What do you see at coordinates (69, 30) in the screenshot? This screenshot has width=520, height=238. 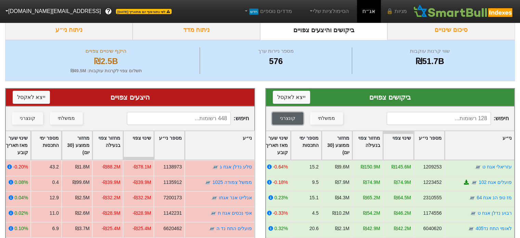 I see `div: ניתוח ני״ע` at bounding box center [69, 30].